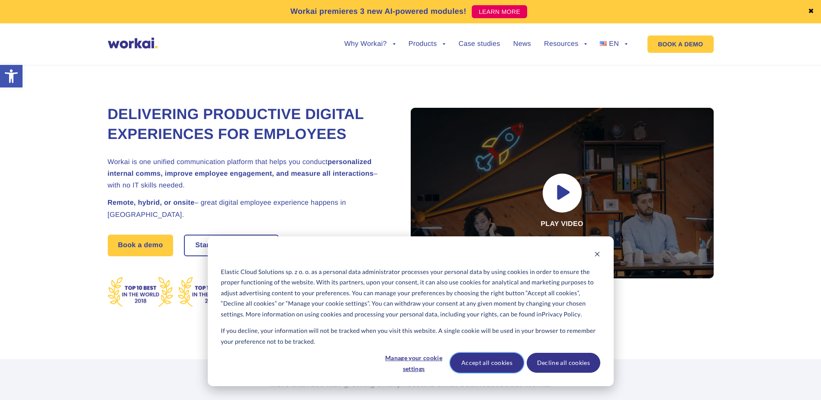  I want to click on h2: More than 100 fast-growing enterprises trust Workai, so click(411, 384).